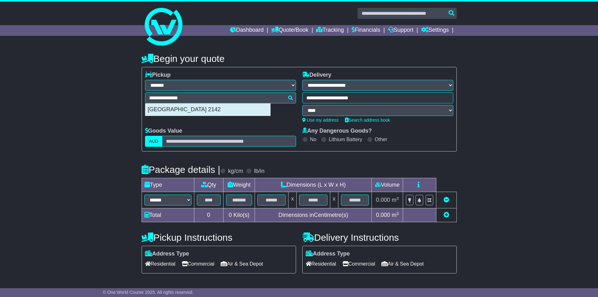 The height and width of the screenshot is (297, 598). What do you see at coordinates (221, 98) in the screenshot?
I see `typeahead: Please provide city` at bounding box center [221, 98].